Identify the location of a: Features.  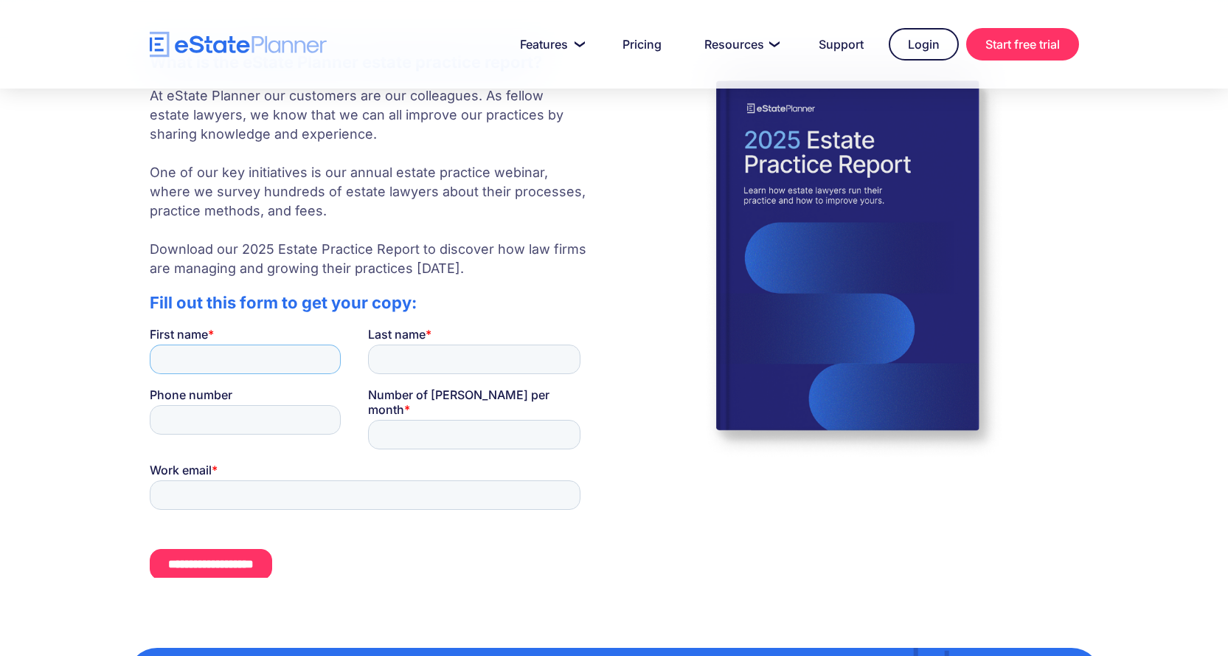
(550, 44).